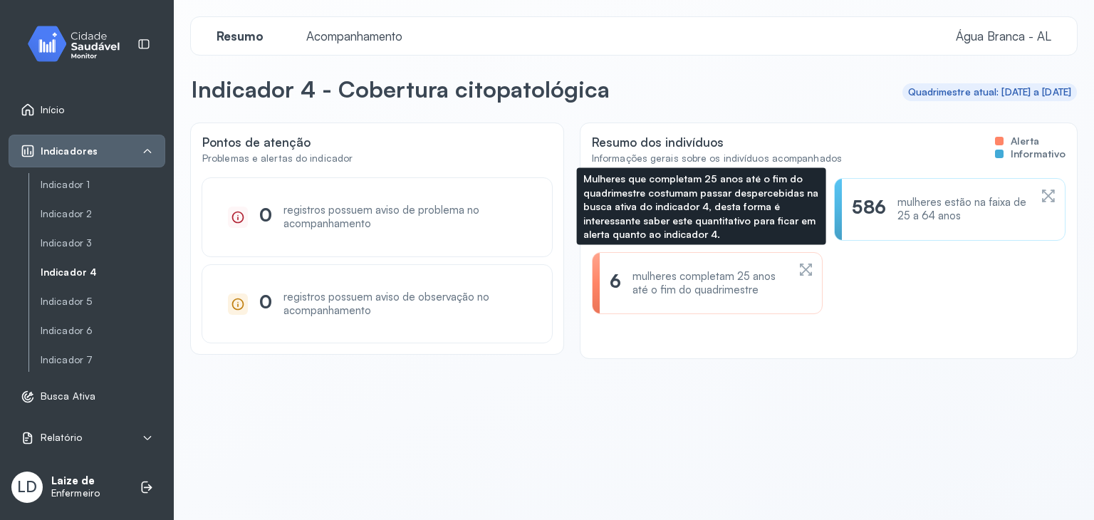  What do you see at coordinates (1004, 36) in the screenshot?
I see `span: Água Branca - AL` at bounding box center [1004, 36].